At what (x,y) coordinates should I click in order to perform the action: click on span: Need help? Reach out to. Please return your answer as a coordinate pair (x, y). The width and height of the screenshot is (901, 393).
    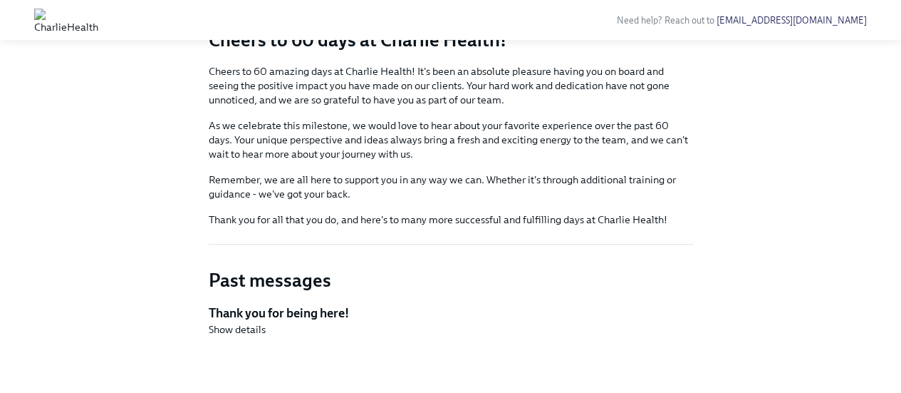
    Looking at the image, I should click on (742, 20).